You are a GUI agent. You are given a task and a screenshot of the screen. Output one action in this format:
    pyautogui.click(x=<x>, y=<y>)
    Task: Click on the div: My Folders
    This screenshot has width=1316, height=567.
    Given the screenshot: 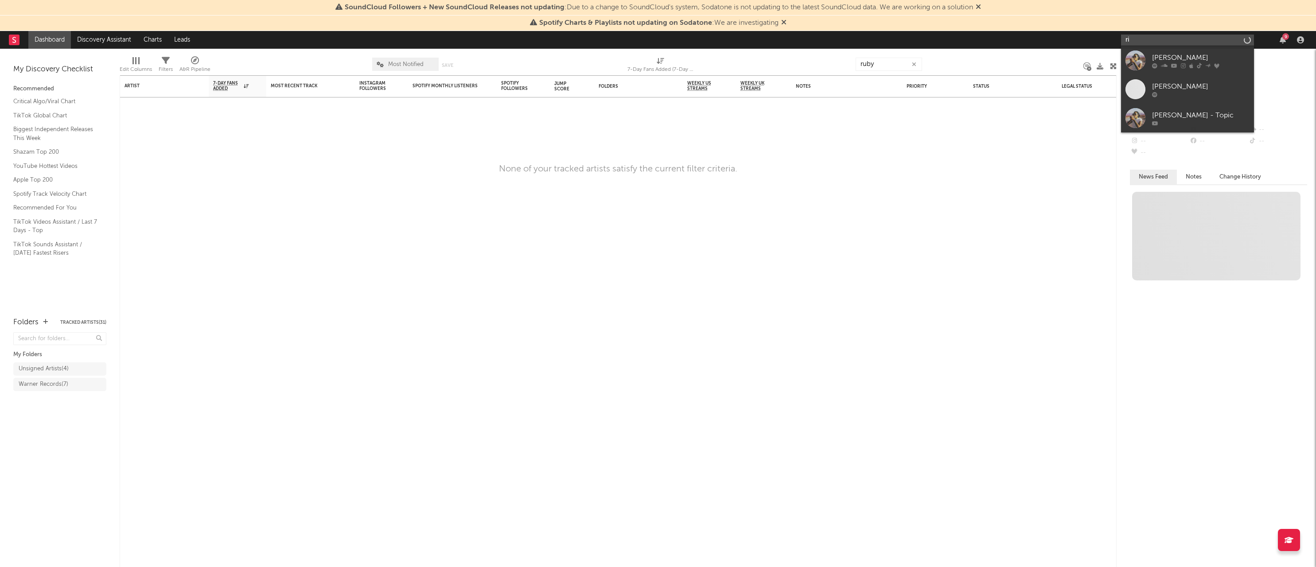 What is the action you would take?
    pyautogui.click(x=60, y=355)
    